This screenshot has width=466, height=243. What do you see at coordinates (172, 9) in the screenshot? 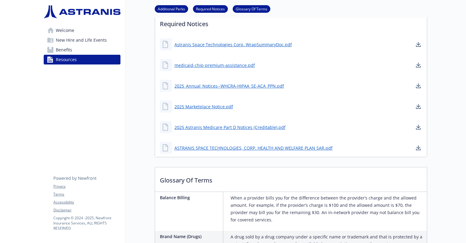
I see `a: Additional Perks` at bounding box center [172, 9].